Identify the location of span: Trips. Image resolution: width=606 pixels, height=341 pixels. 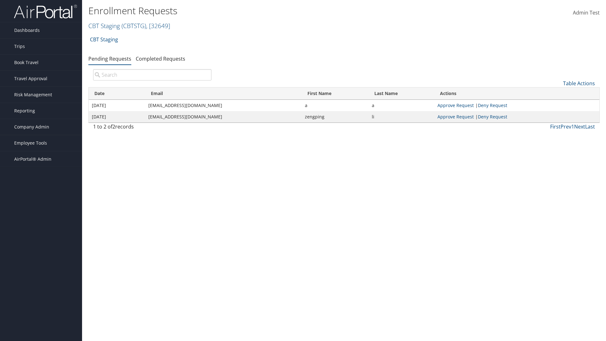
(20, 46).